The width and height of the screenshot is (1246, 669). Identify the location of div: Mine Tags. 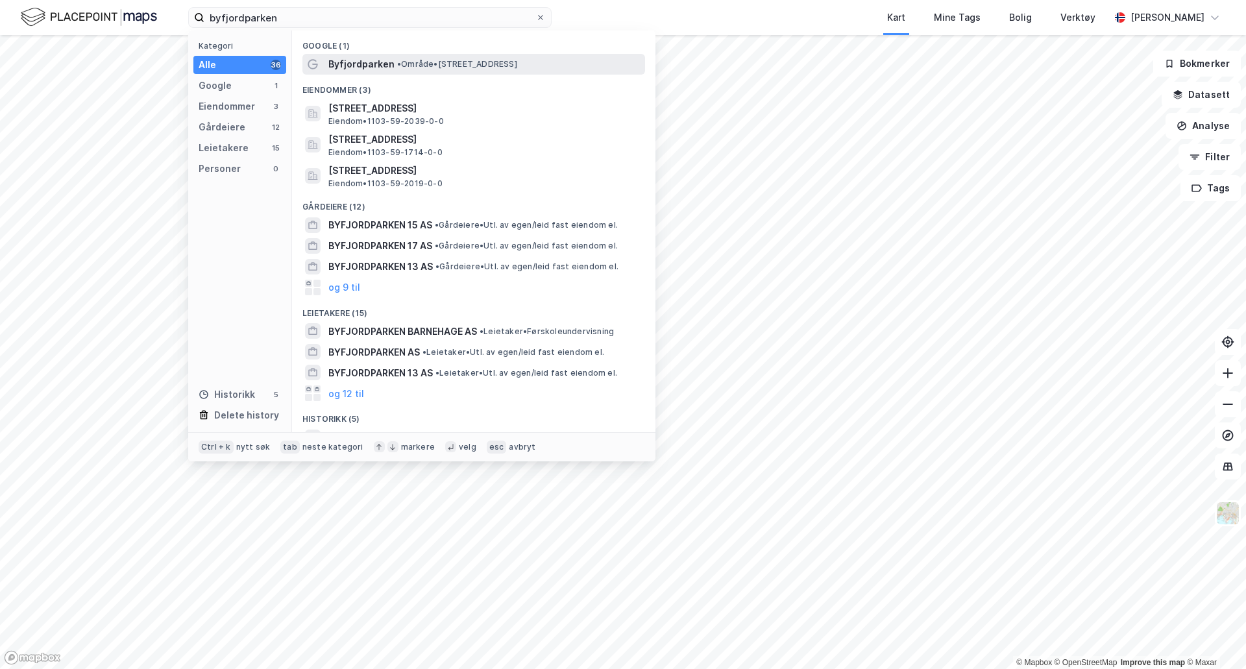
(957, 18).